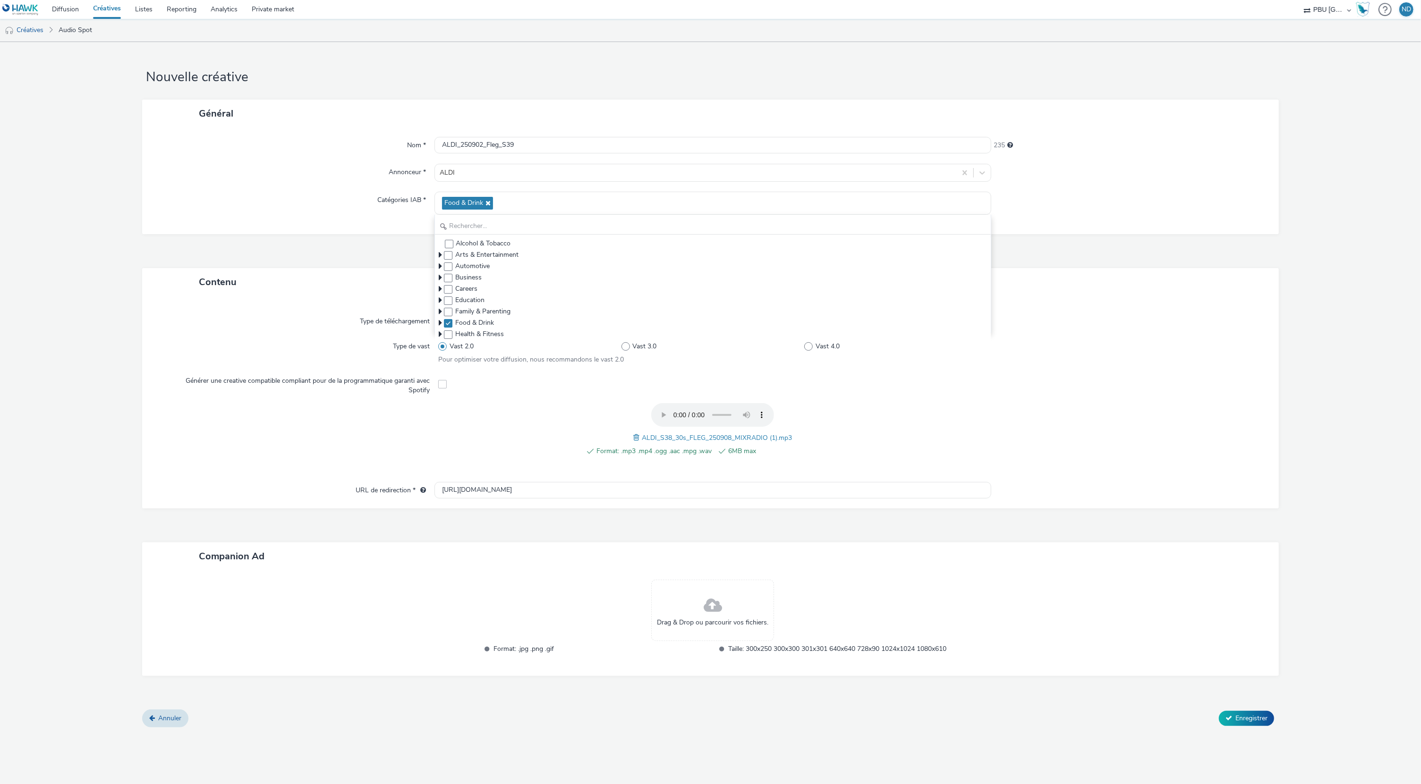 The height and width of the screenshot is (784, 1421). What do you see at coordinates (9, 31) in the screenshot?
I see `img: audio` at bounding box center [9, 31].